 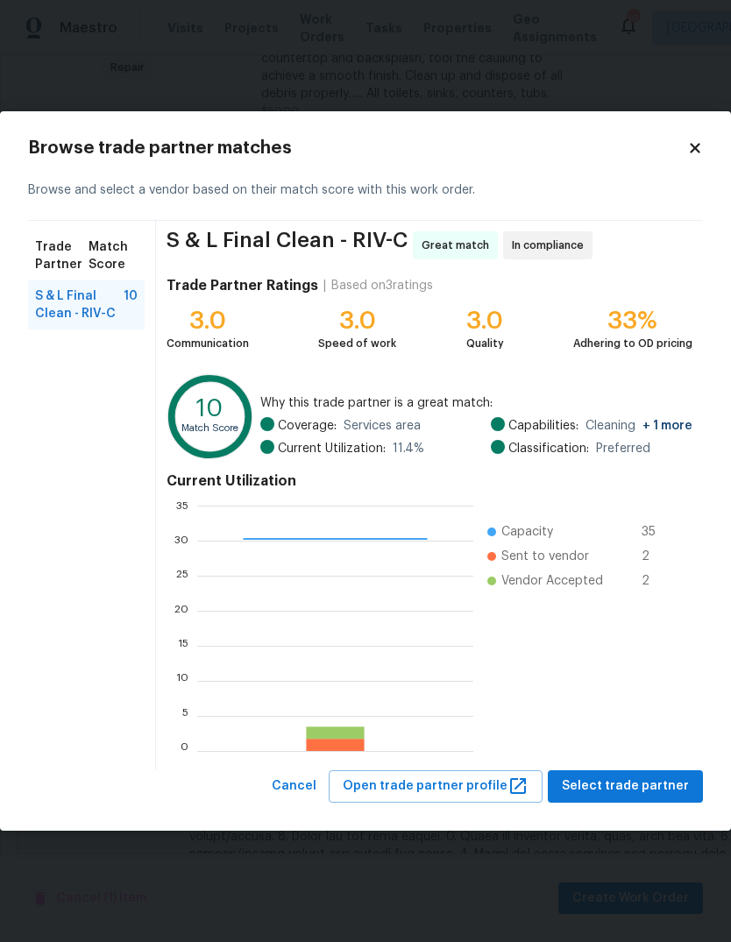 I want to click on span: Classification:, so click(x=549, y=449).